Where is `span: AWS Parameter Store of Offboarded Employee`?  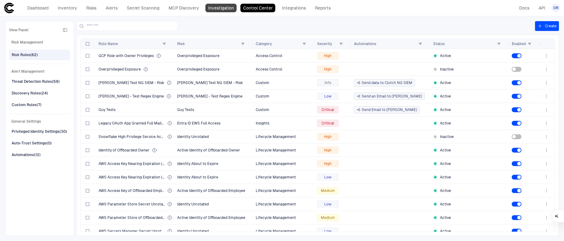
span: AWS Parameter Store of Offboarded Employee is located at coordinates (132, 218).